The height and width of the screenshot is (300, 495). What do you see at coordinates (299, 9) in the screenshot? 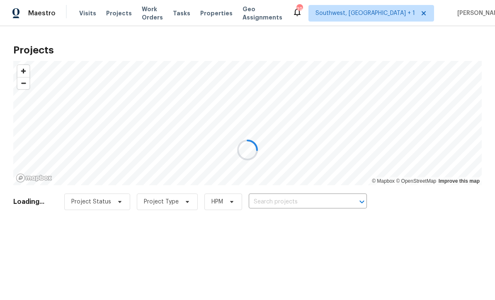
I see `div: 39` at bounding box center [299, 9].